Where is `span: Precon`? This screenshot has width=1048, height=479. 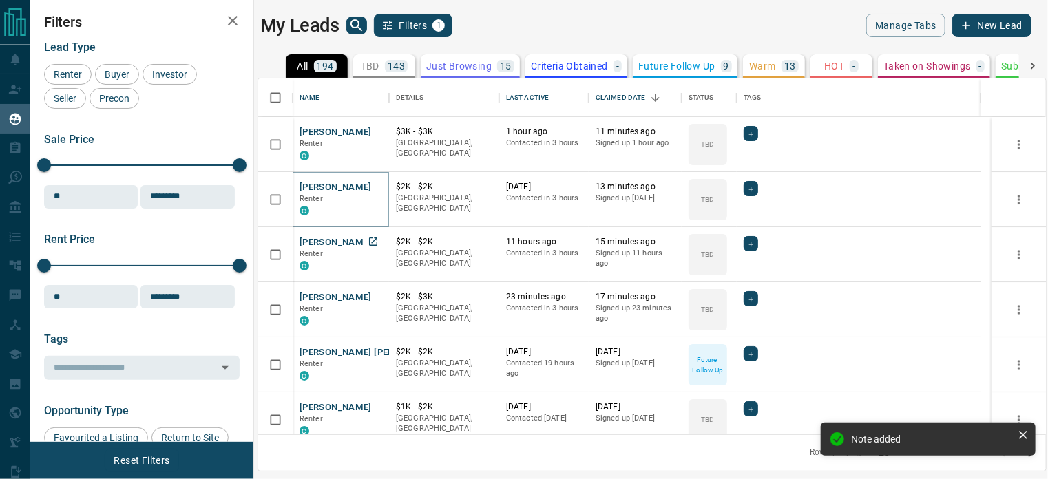
span: Precon is located at coordinates (114, 98).